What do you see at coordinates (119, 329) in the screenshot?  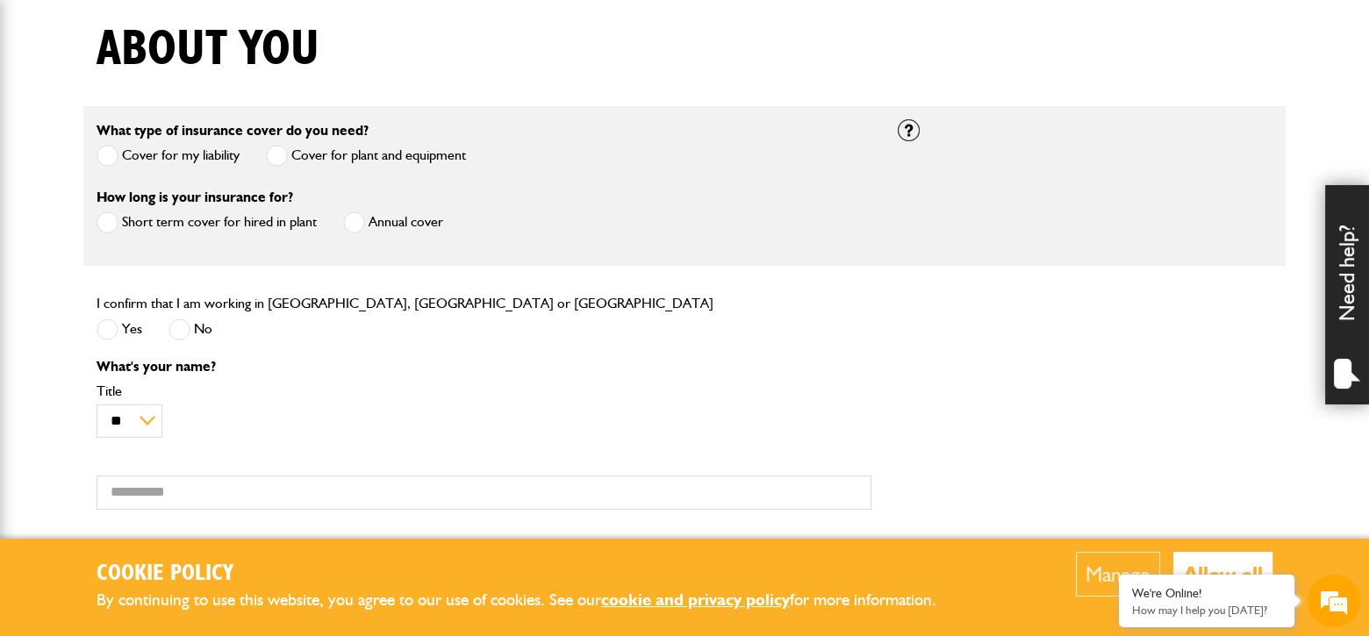 I see `label: Yes` at bounding box center [119, 329].